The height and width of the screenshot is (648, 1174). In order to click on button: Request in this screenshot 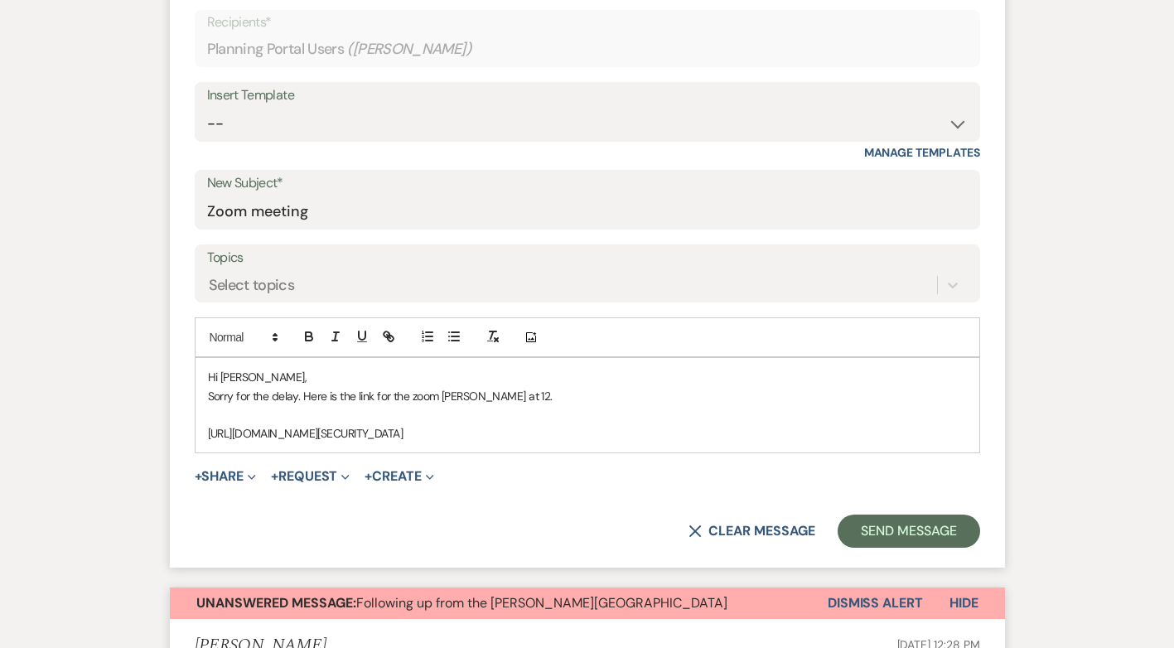, I will do `click(310, 476)`.